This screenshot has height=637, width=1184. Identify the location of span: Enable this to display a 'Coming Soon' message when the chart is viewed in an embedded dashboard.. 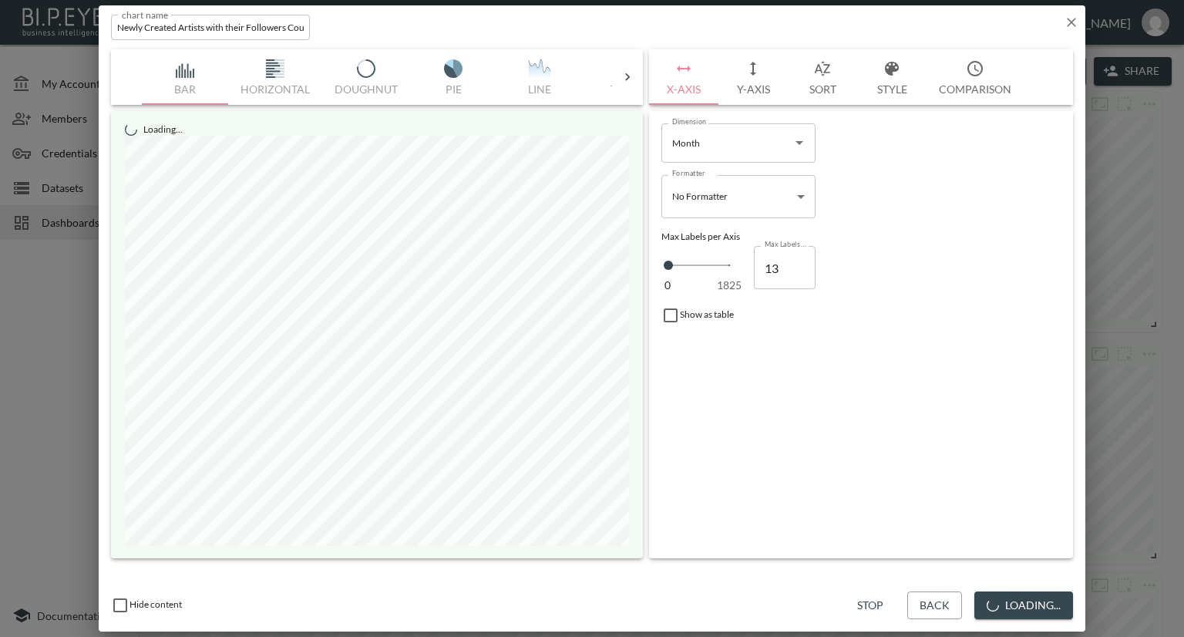
(146, 603).